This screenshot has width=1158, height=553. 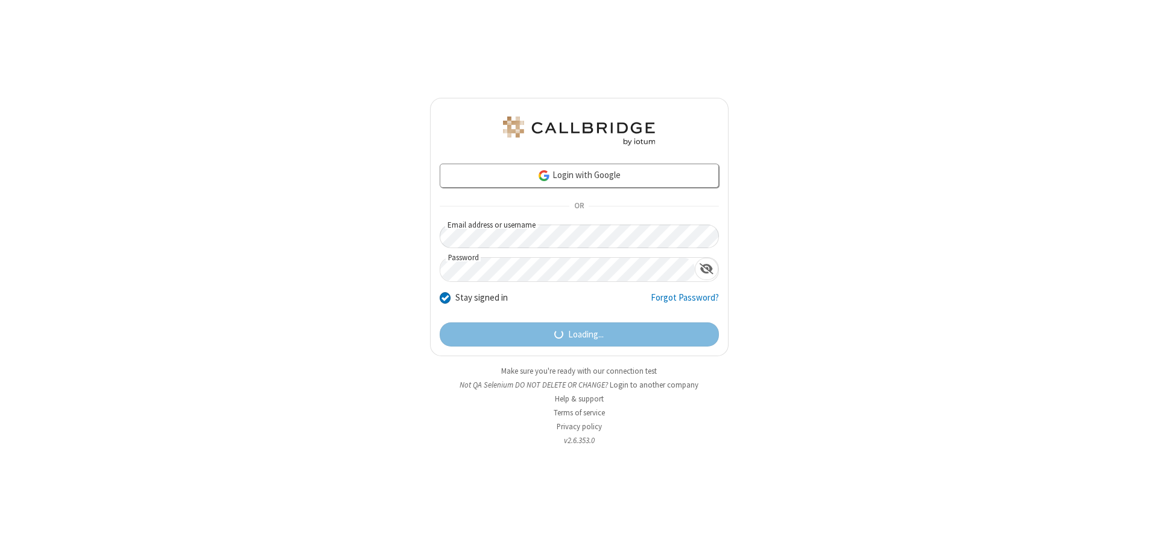 I want to click on button: Login to another company, so click(x=654, y=384).